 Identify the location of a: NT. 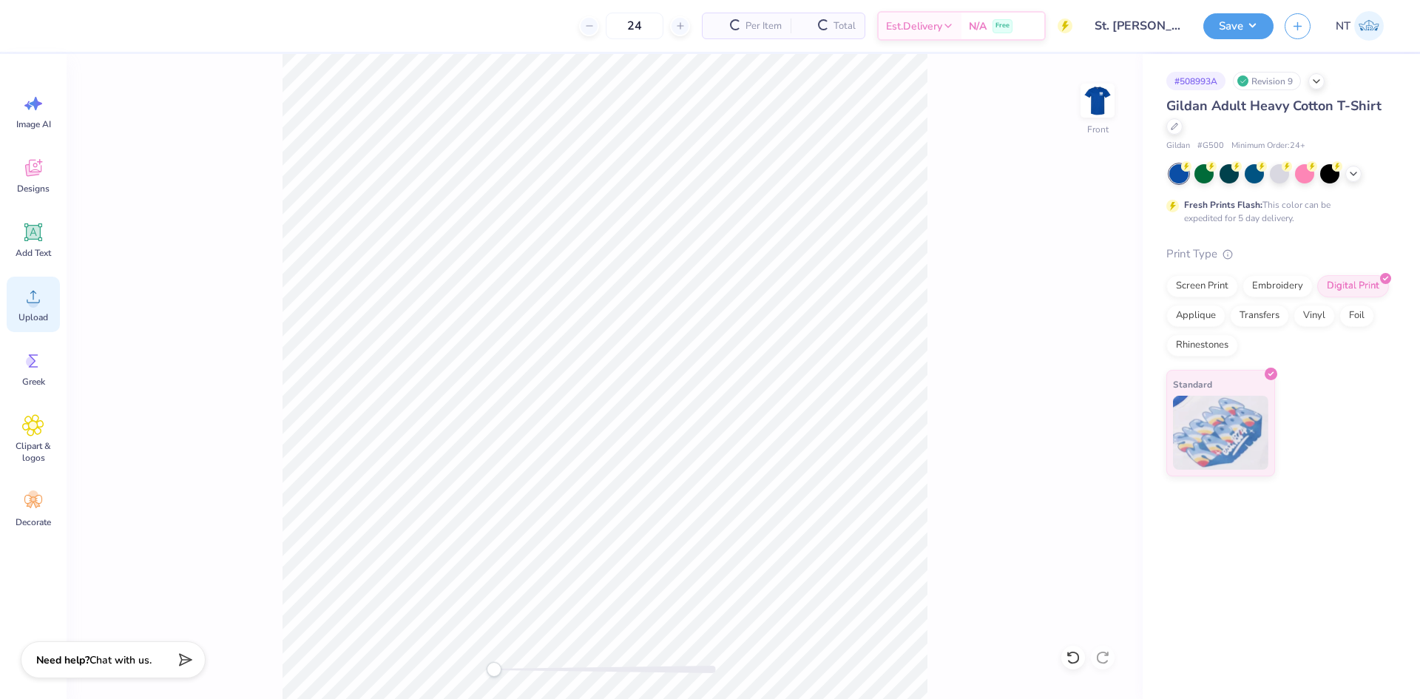
(1360, 26).